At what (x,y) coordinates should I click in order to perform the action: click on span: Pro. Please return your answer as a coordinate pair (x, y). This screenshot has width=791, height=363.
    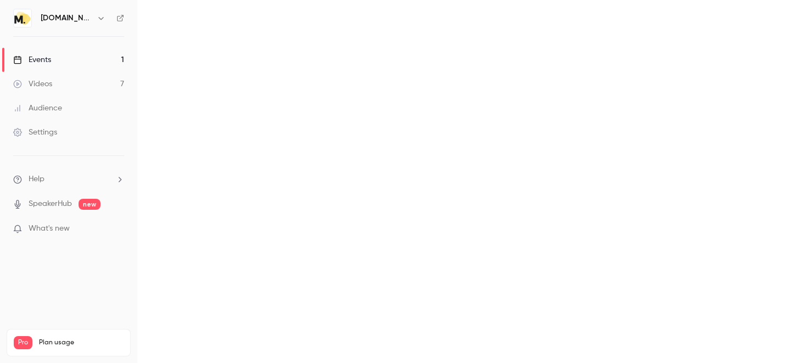
    Looking at the image, I should click on (23, 343).